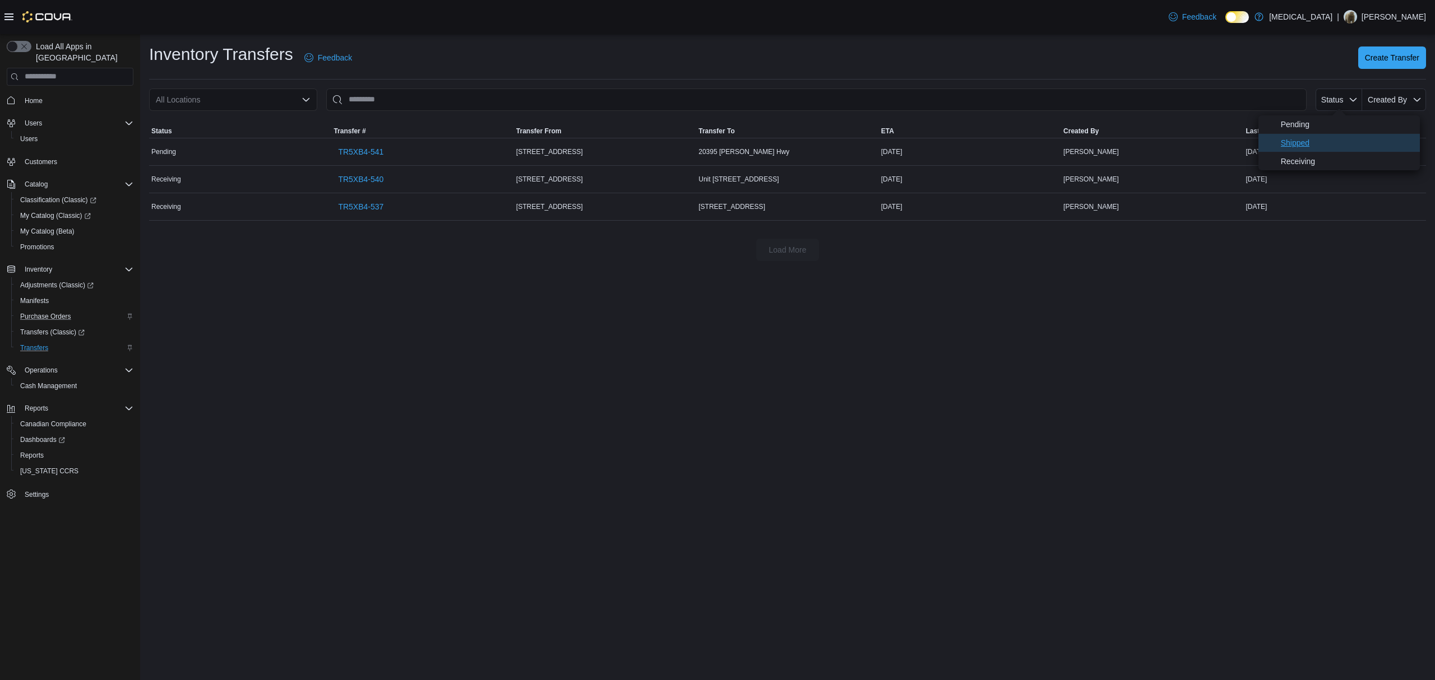  I want to click on span: Status, so click(161, 131).